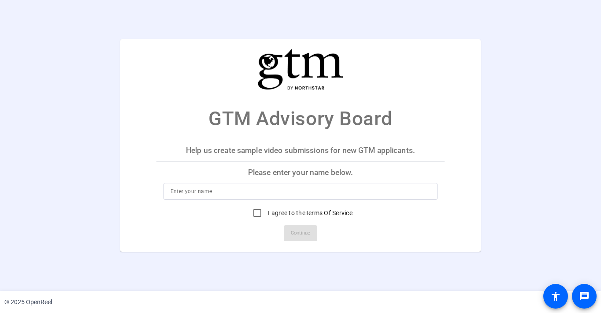 The height and width of the screenshot is (313, 601). What do you see at coordinates (28, 302) in the screenshot?
I see `div: © 2025 OpenReel` at bounding box center [28, 302].